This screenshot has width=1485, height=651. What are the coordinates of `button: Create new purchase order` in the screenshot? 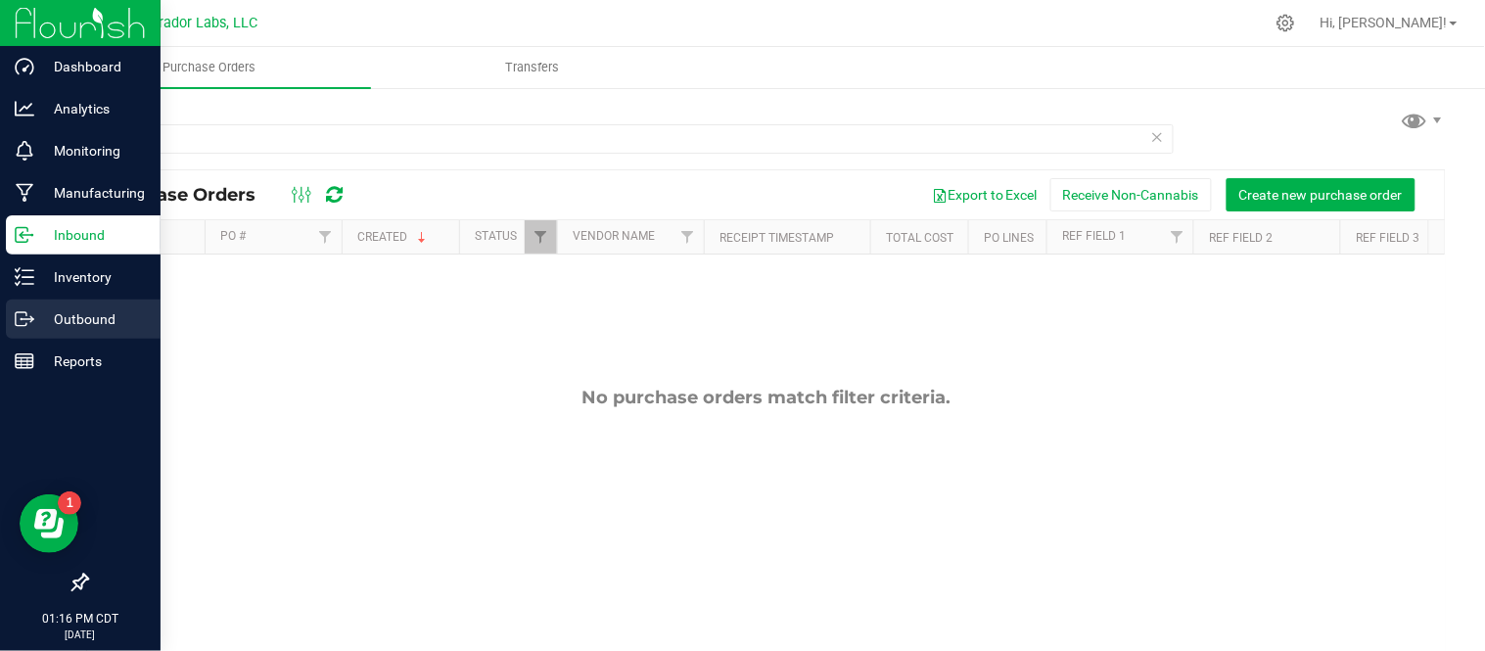 It's located at (1321, 195).